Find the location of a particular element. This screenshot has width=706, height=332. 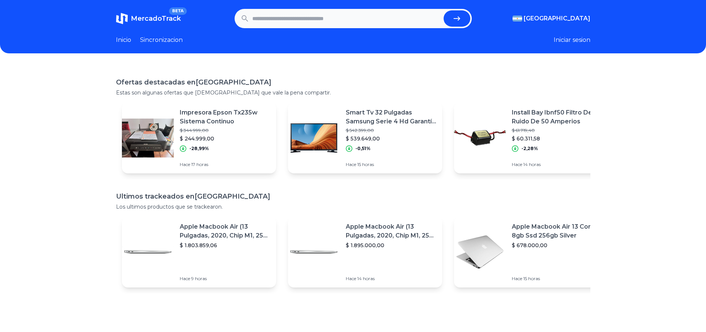

p: Hace 17 horas is located at coordinates (225, 165).